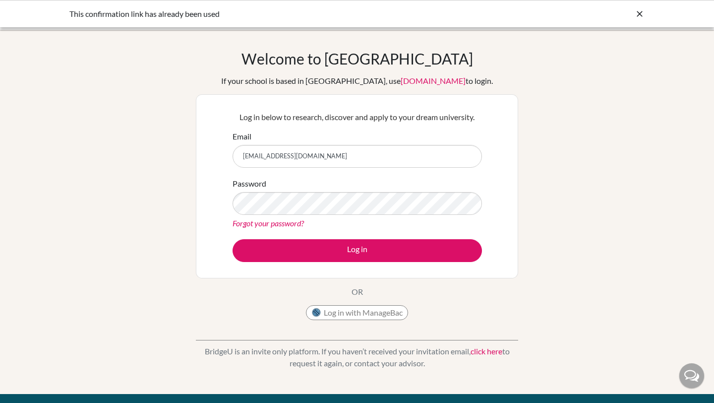 The image size is (714, 403). Describe the element at coordinates (357, 117) in the screenshot. I see `p: Log in below to research, discover and apply to your dream university.` at that location.